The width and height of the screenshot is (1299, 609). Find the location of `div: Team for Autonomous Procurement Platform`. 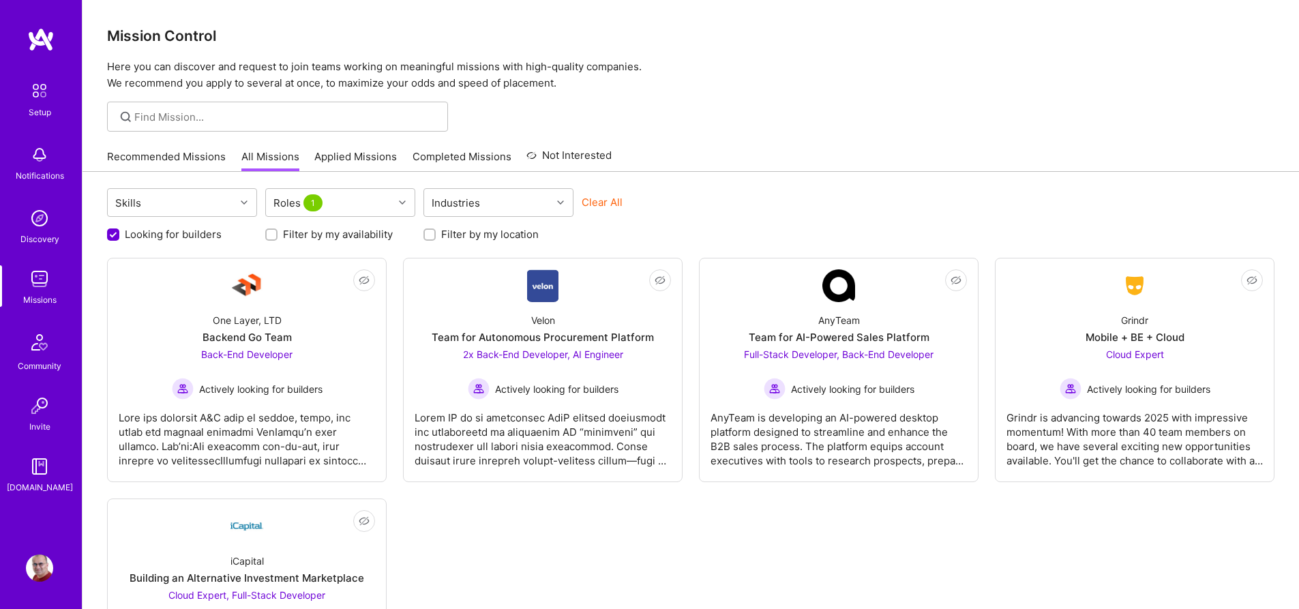

div: Team for Autonomous Procurement Platform is located at coordinates (543, 337).